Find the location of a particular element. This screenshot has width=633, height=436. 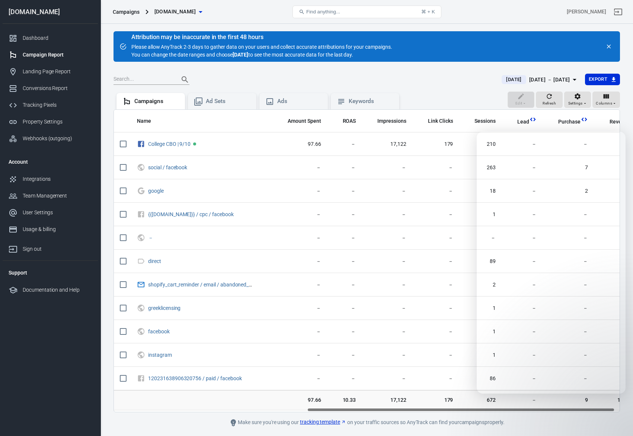

div: Documentation and Help is located at coordinates (57, 290).